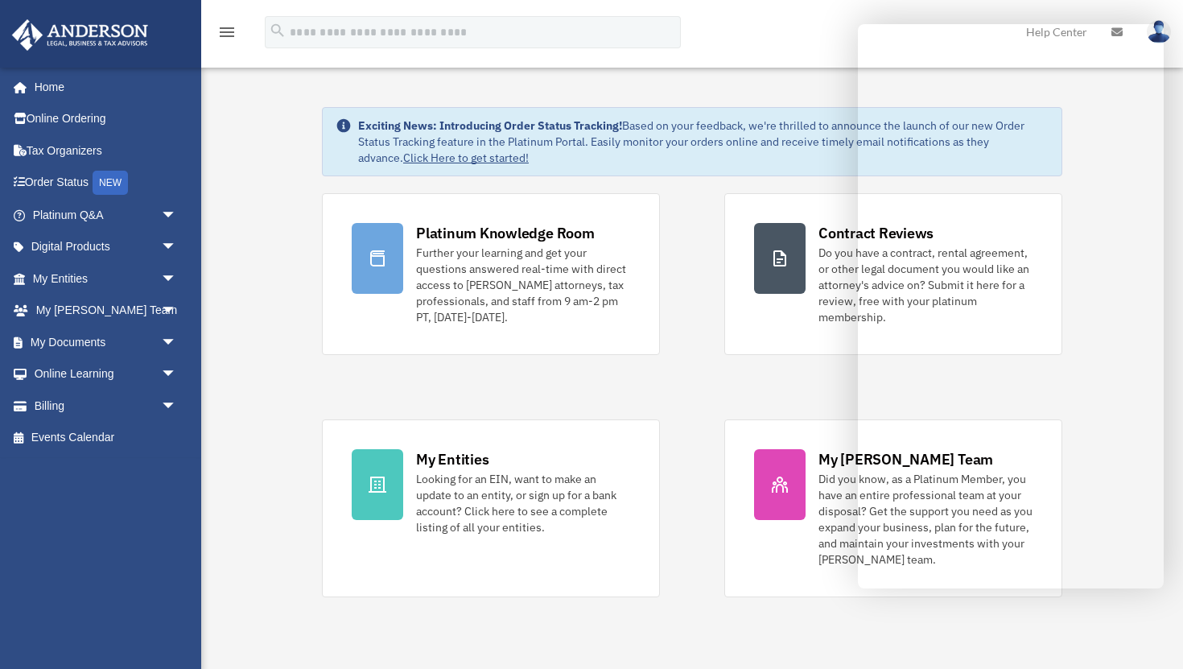 This screenshot has width=1183, height=669. What do you see at coordinates (106, 374) in the screenshot?
I see `a: Online Learningarrow_drop_down` at bounding box center [106, 374].